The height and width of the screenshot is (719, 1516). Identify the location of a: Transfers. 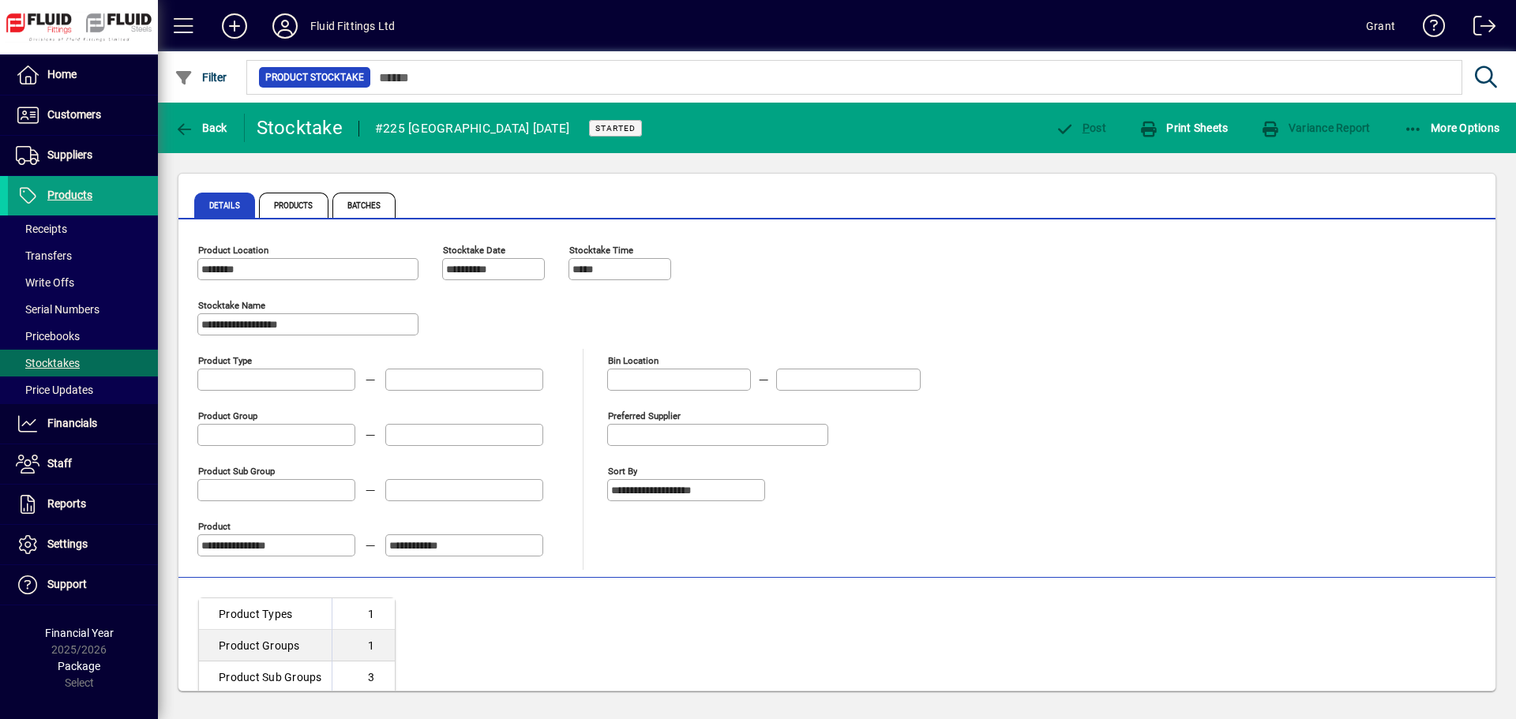
(83, 256).